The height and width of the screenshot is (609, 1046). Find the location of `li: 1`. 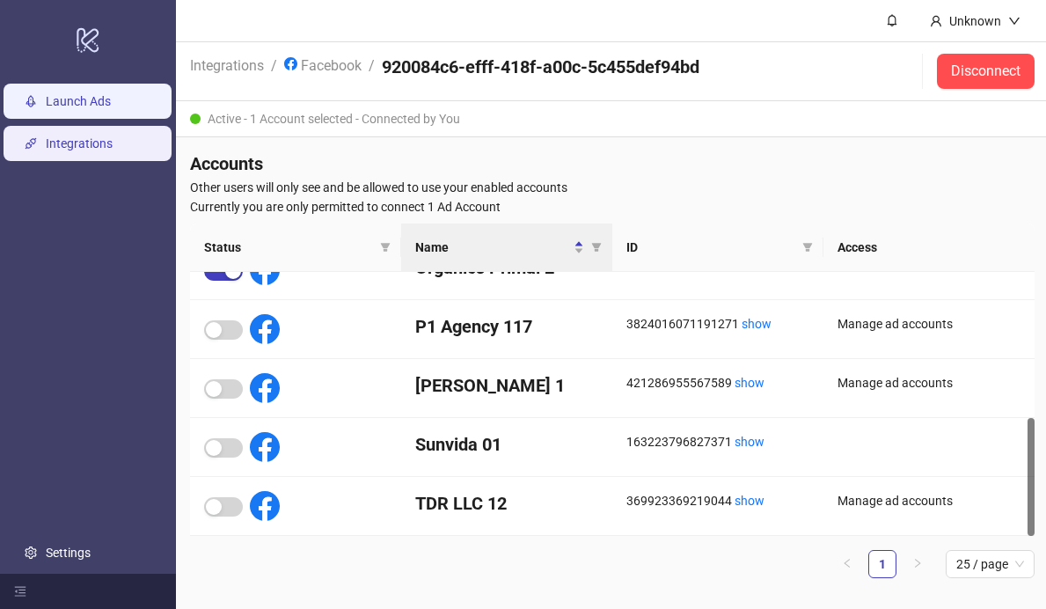

li: 1 is located at coordinates (882, 564).